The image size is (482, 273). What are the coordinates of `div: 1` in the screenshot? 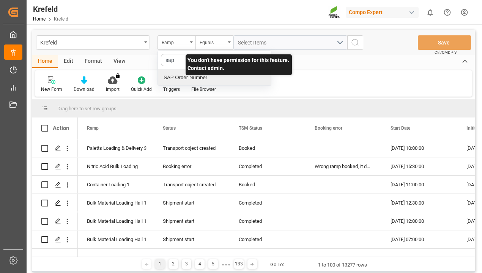 It's located at (160, 264).